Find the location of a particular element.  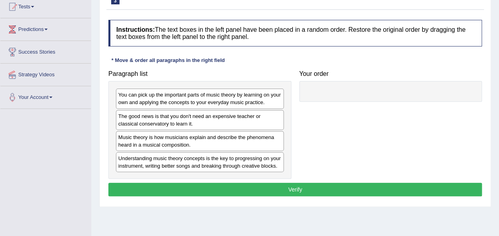

div: The good news is that you don't need an expensive teacher or classical conservatory to learn it. is located at coordinates (200, 120).